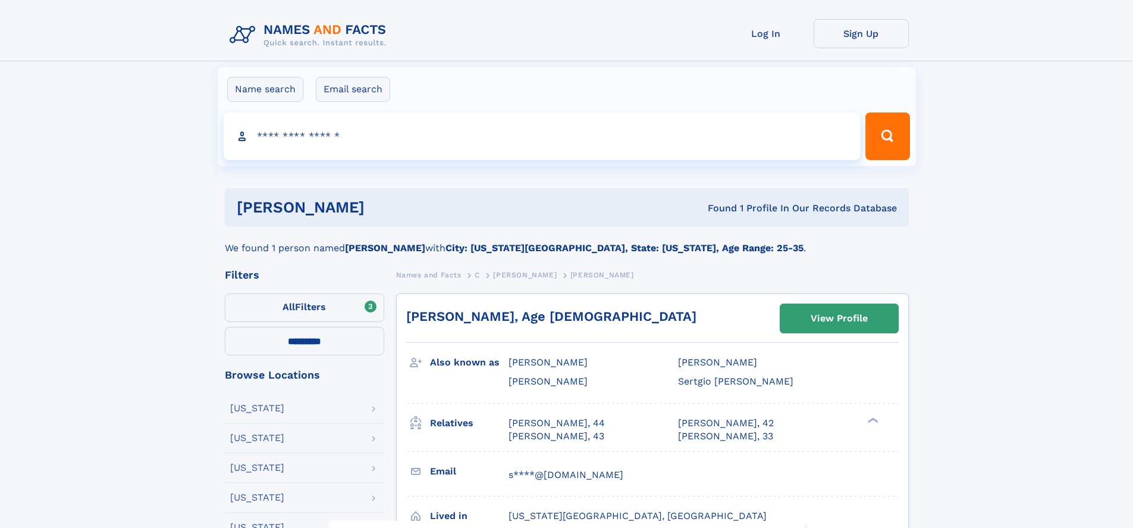  Describe the element at coordinates (716, 208) in the screenshot. I see `div: Found 1 Profile In Our Records Database` at that location.